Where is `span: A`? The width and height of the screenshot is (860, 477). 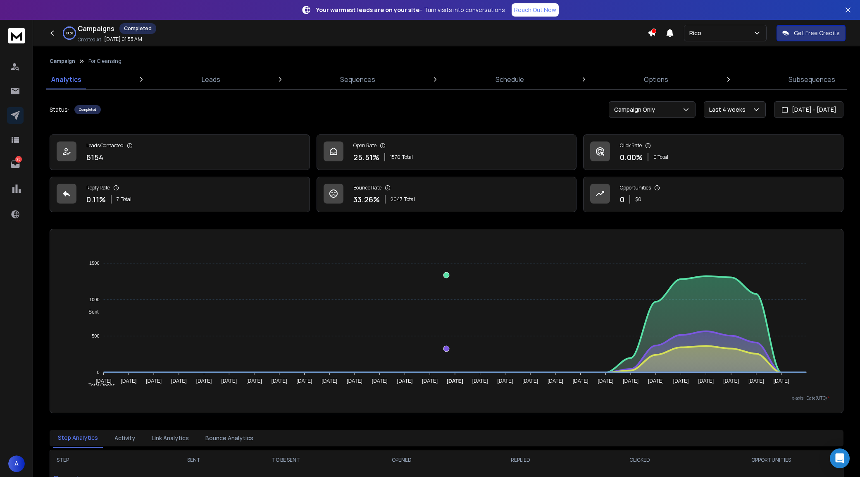
span: A is located at coordinates (17, 464).